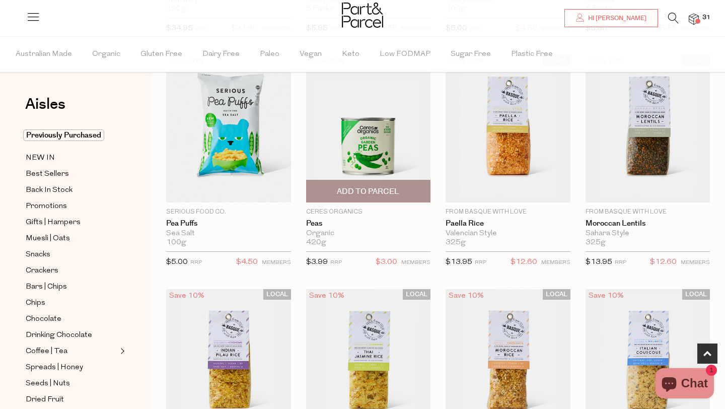 The height and width of the screenshot is (409, 725). What do you see at coordinates (368, 191) in the screenshot?
I see `span: Add To Parcel` at bounding box center [368, 191].